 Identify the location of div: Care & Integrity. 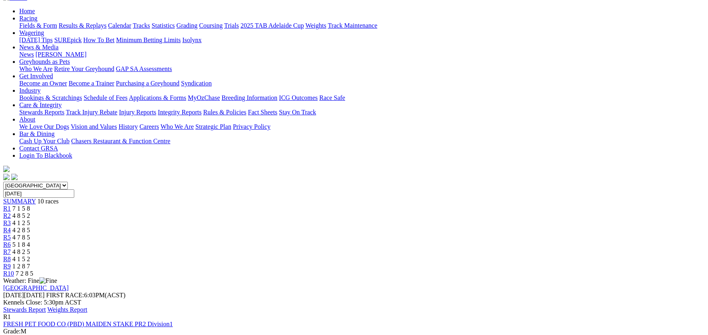
(362, 112).